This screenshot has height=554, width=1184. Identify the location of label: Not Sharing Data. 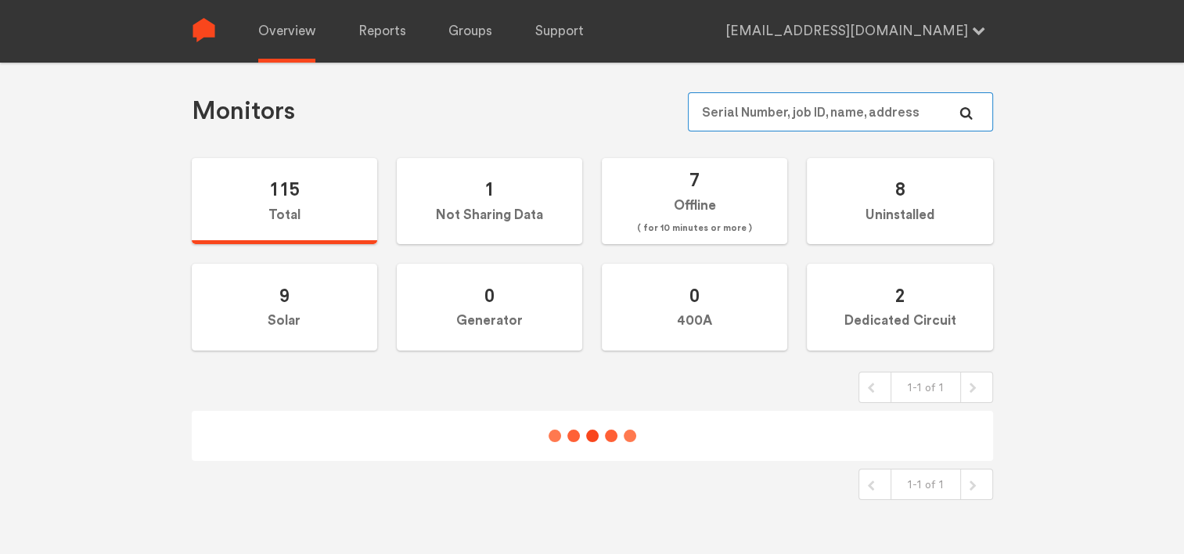
(489, 201).